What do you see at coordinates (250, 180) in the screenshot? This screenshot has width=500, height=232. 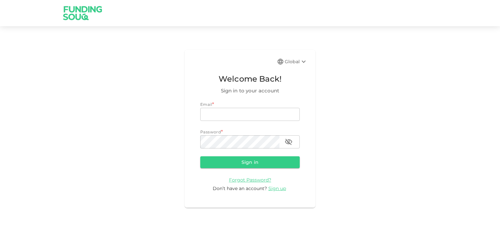 I see `span: Forgot Password?` at bounding box center [250, 180].